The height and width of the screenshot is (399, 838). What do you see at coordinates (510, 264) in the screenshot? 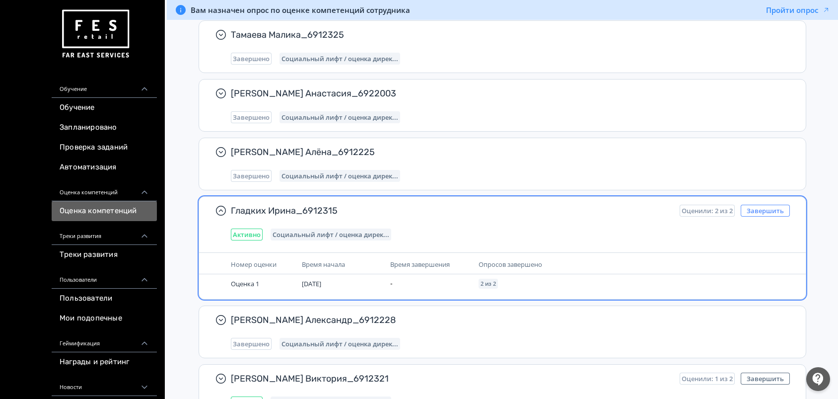
I see `span: Опросов завершено` at bounding box center [510, 264].